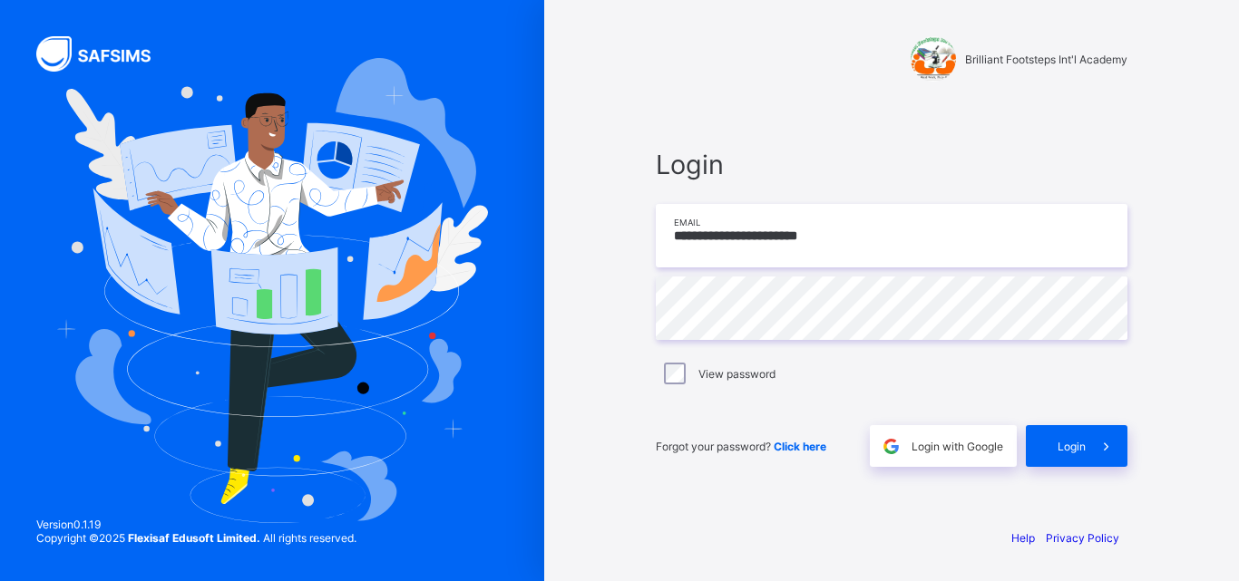 The image size is (1239, 581). Describe the element at coordinates (194, 538) in the screenshot. I see `strong: Flexisaf Edusoft Limited.` at that location.